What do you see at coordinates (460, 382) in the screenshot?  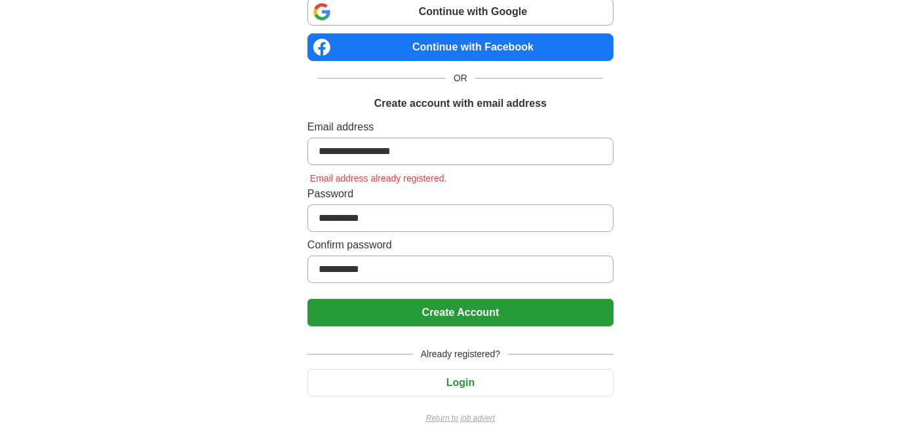 I see `a: Login` at bounding box center [460, 382].